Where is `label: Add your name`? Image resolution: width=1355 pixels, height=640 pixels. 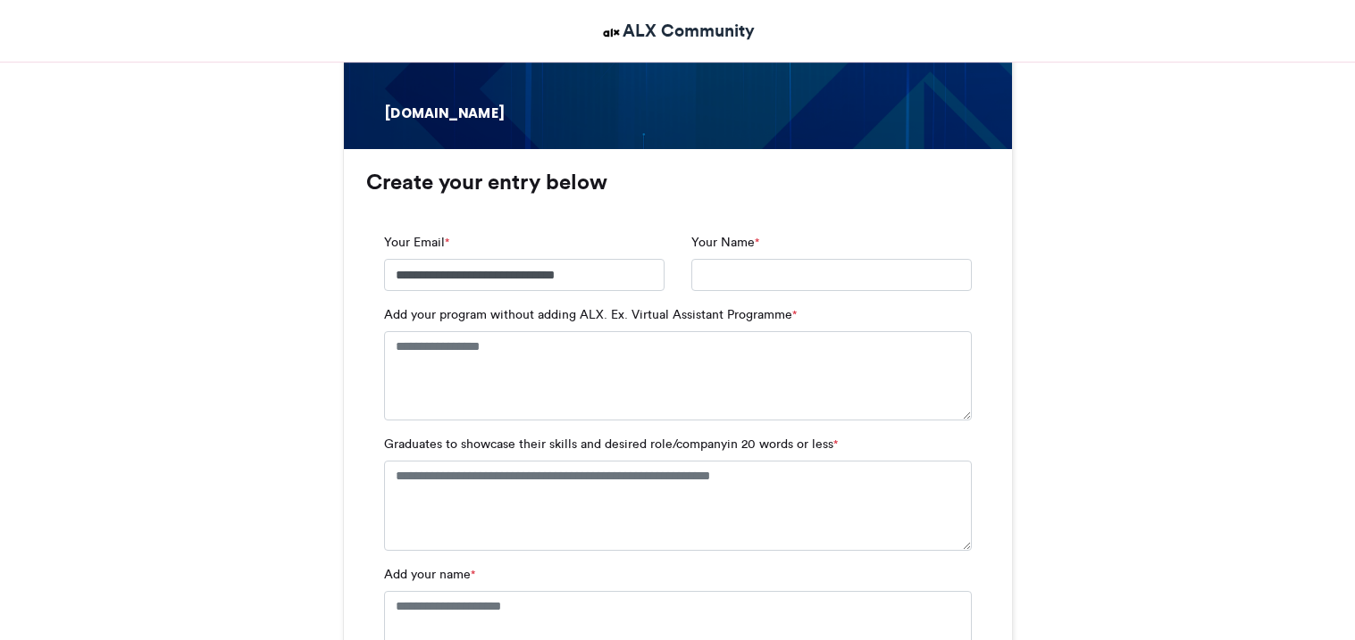 label: Add your name is located at coordinates (429, 574).